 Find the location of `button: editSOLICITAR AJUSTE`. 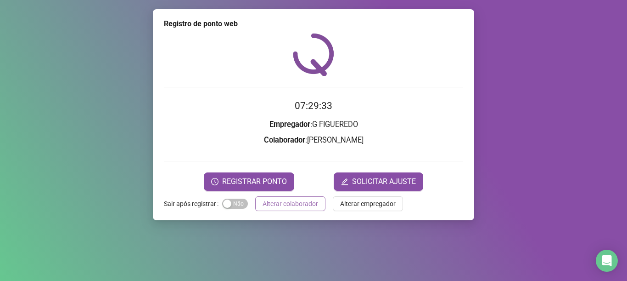

button: editSOLICITAR AJUSTE is located at coordinates (378, 181).